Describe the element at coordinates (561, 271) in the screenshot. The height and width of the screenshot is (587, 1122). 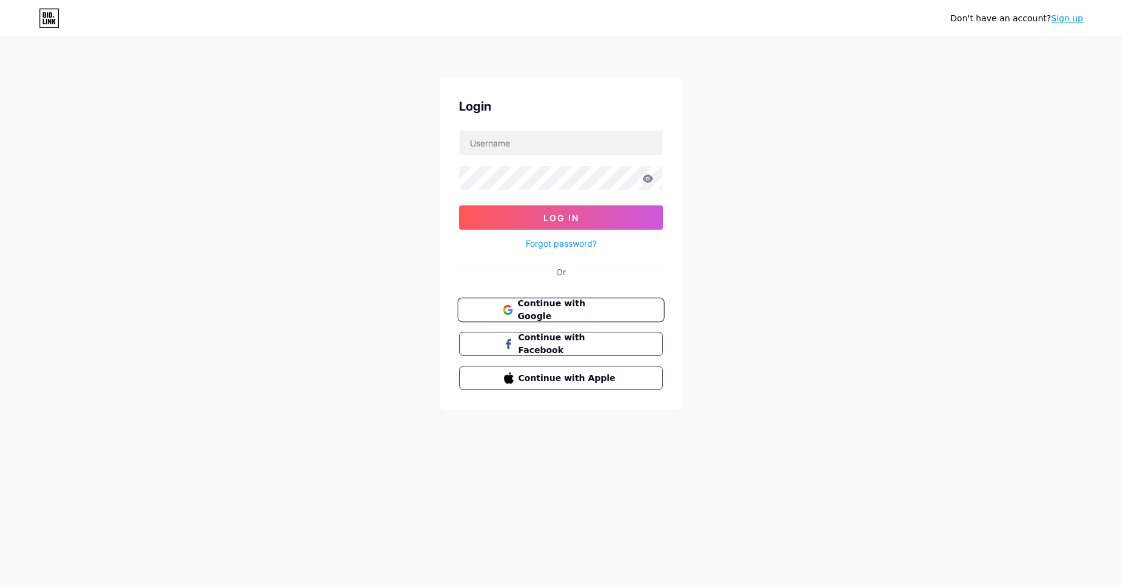
I see `div: Or` at that location.